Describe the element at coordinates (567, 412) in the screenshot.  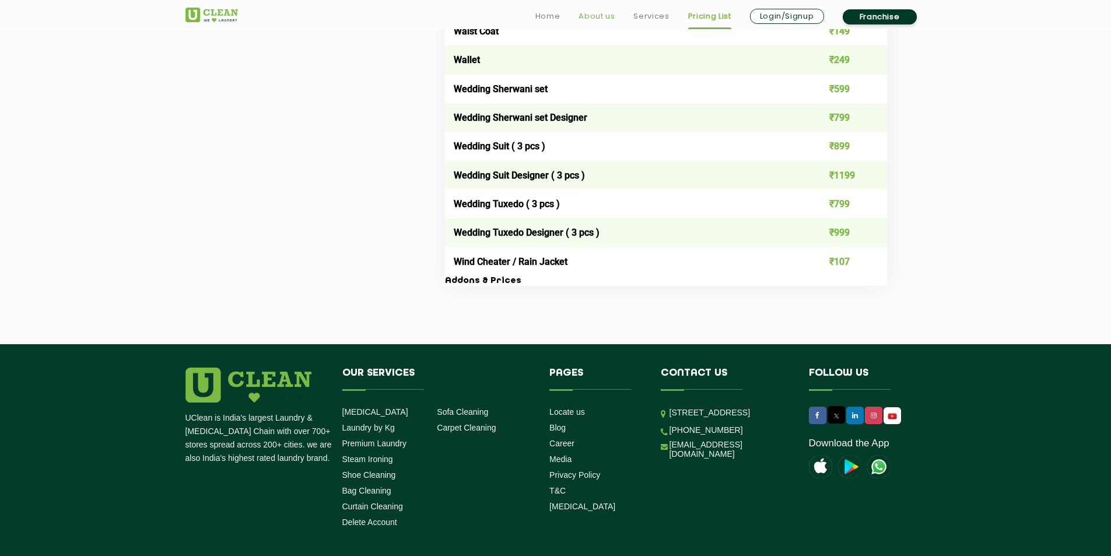
I see `a: Locate us` at that location.